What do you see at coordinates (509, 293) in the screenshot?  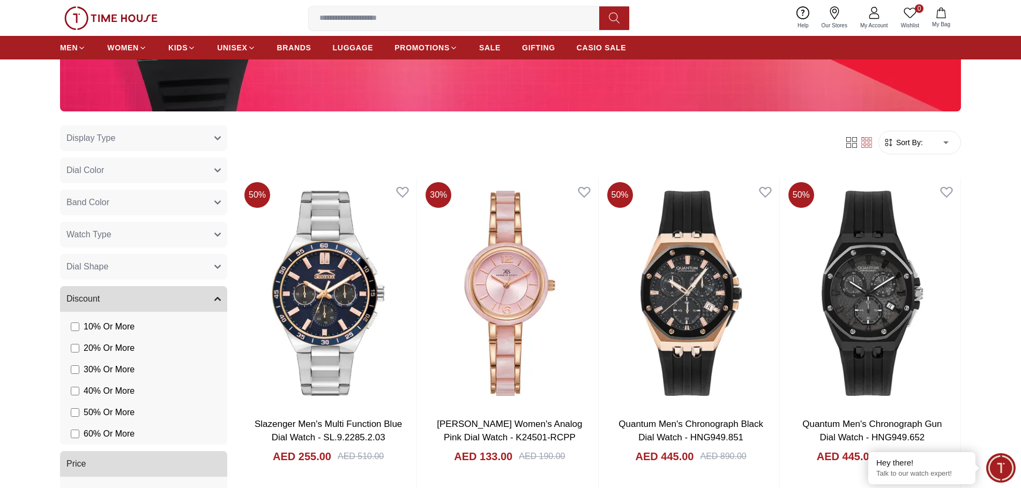 I see `img: Kenneth Scott Women's Analog Pink Dial Watch - K24501-RCPP` at bounding box center [509, 293].